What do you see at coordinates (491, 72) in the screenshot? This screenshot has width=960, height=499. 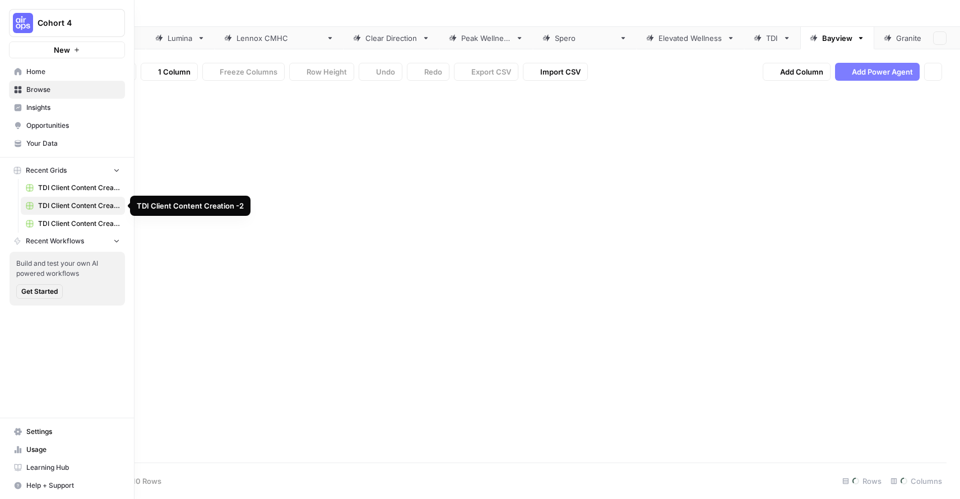 I see `span: Export CSV` at bounding box center [491, 72].